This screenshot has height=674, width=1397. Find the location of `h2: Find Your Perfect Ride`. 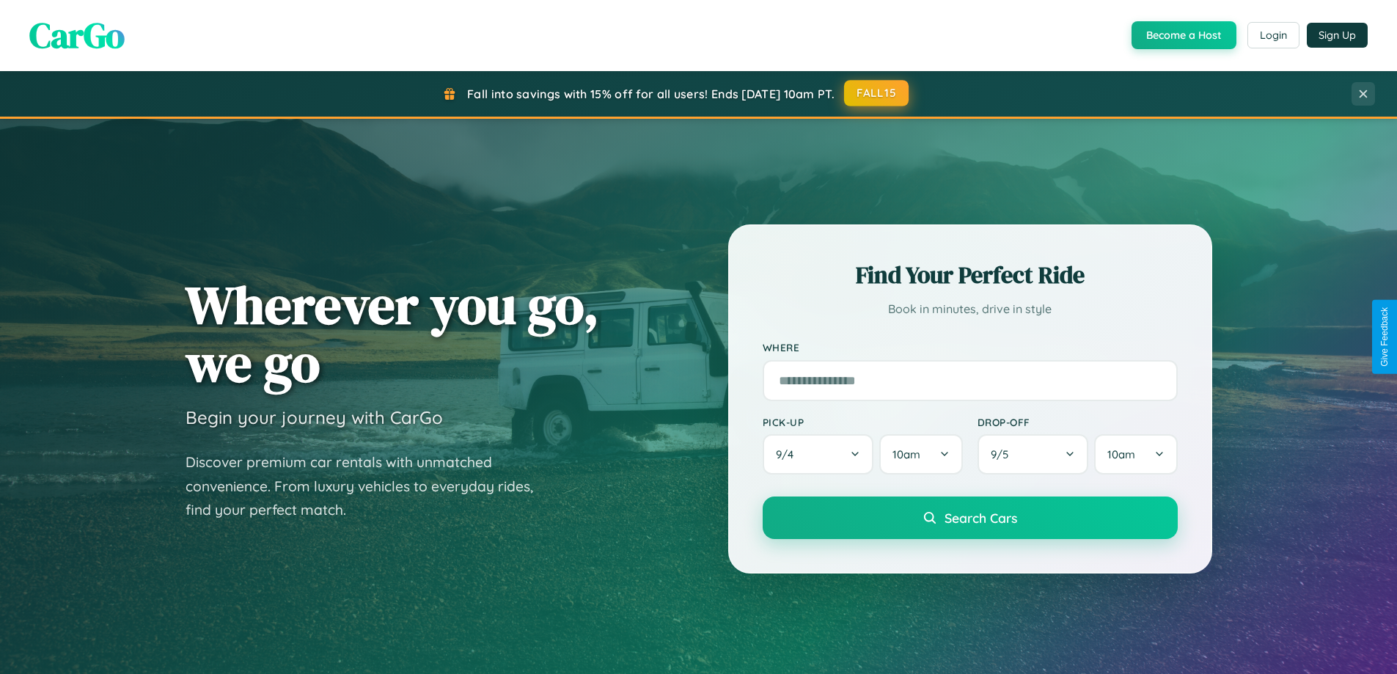

h2: Find Your Perfect Ride is located at coordinates (970, 275).